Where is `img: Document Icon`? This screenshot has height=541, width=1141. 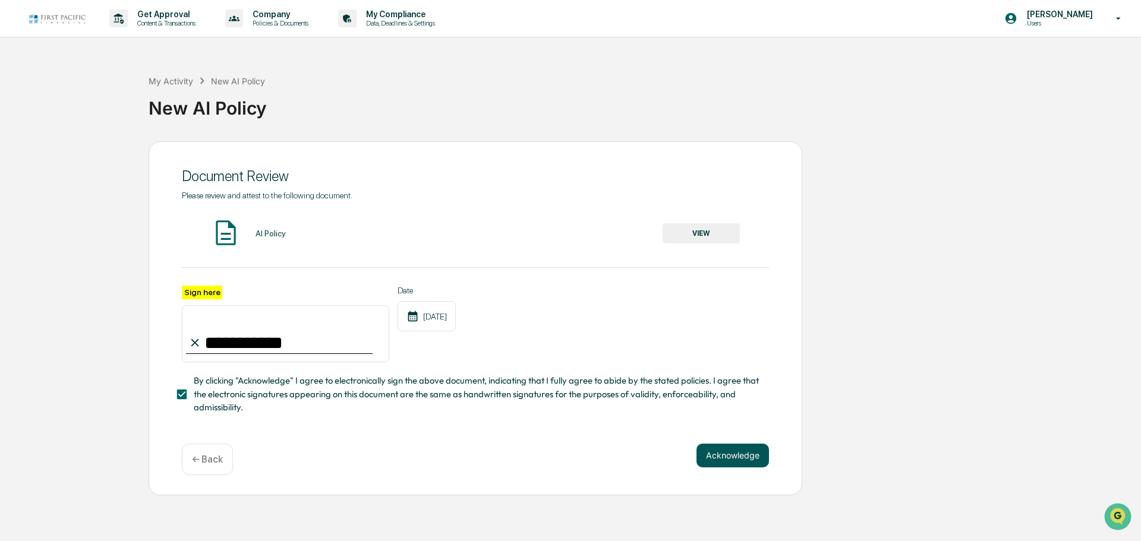
img: Document Icon is located at coordinates (226, 233).